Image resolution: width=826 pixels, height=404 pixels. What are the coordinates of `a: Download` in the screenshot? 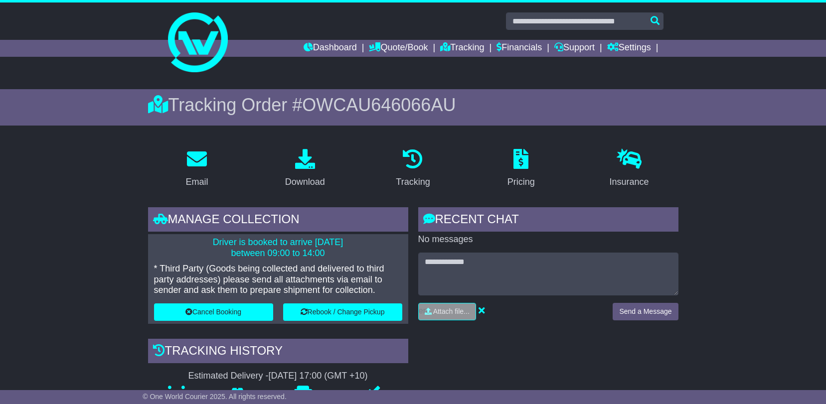 It's located at (305, 169).